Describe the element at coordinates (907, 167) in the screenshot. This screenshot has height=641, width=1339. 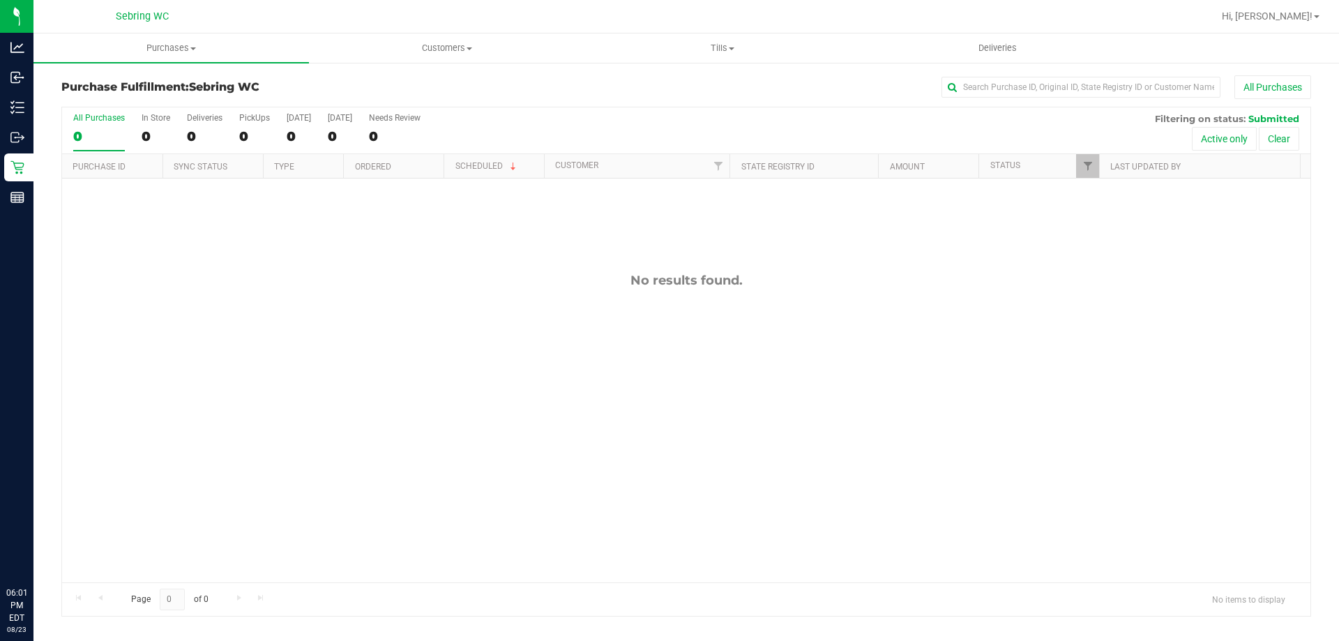
I see `a: Amount` at that location.